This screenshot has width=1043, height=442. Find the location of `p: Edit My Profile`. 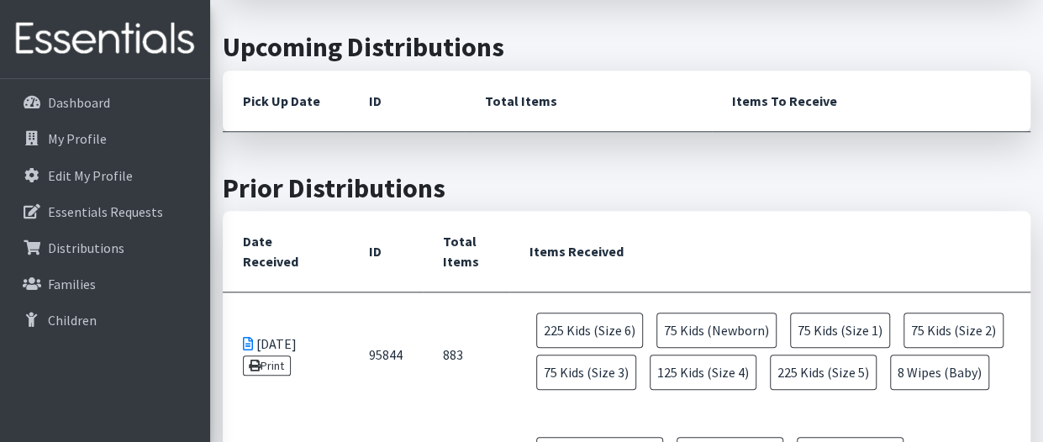

p: Edit My Profile is located at coordinates (90, 176).